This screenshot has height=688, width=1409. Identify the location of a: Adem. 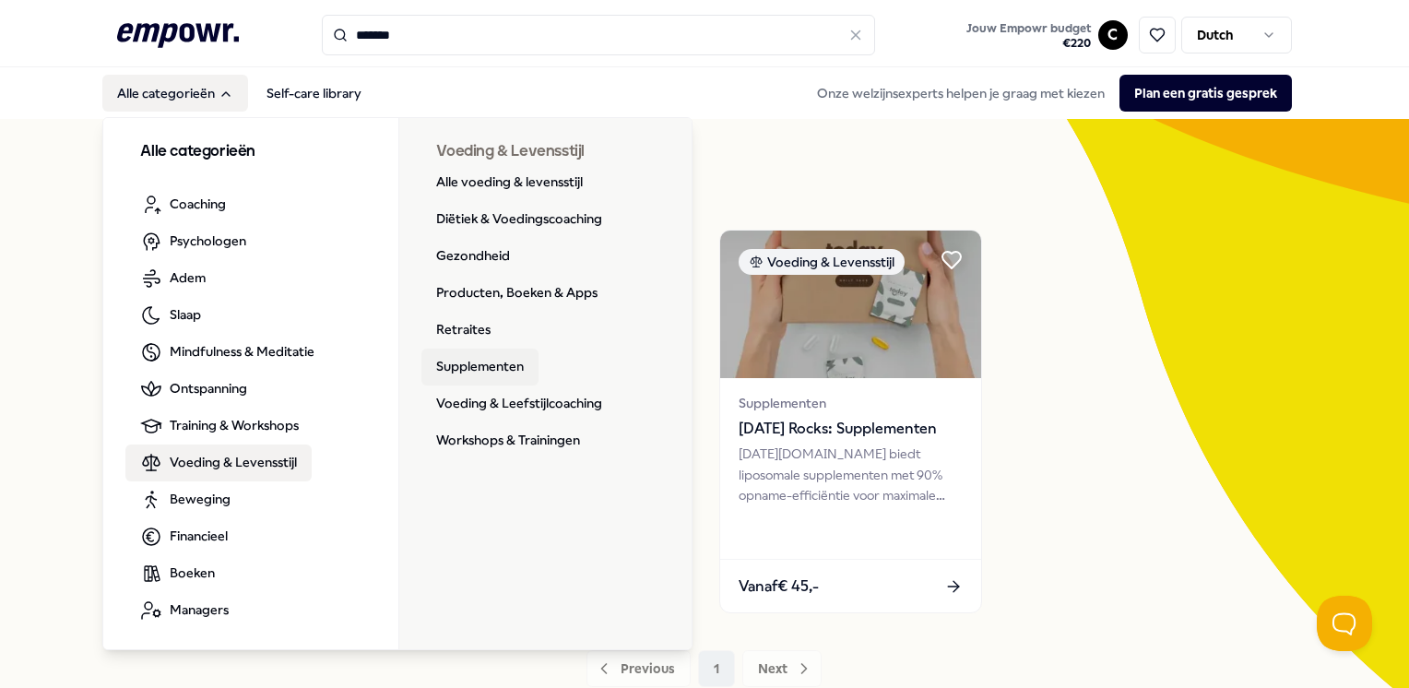
(172, 278).